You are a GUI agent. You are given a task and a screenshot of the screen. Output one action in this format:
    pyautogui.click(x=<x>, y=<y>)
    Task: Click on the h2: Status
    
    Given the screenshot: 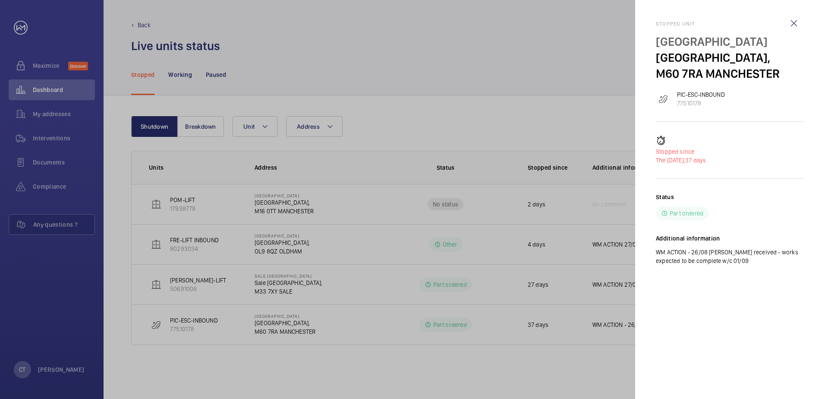 What is the action you would take?
    pyautogui.click(x=665, y=197)
    